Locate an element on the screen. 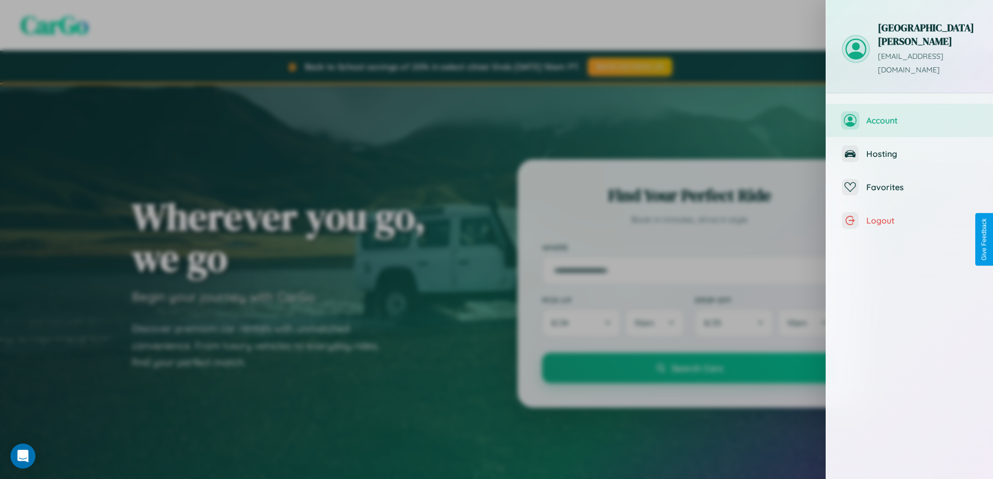 This screenshot has width=993, height=479. button: Logout is located at coordinates (910, 220).